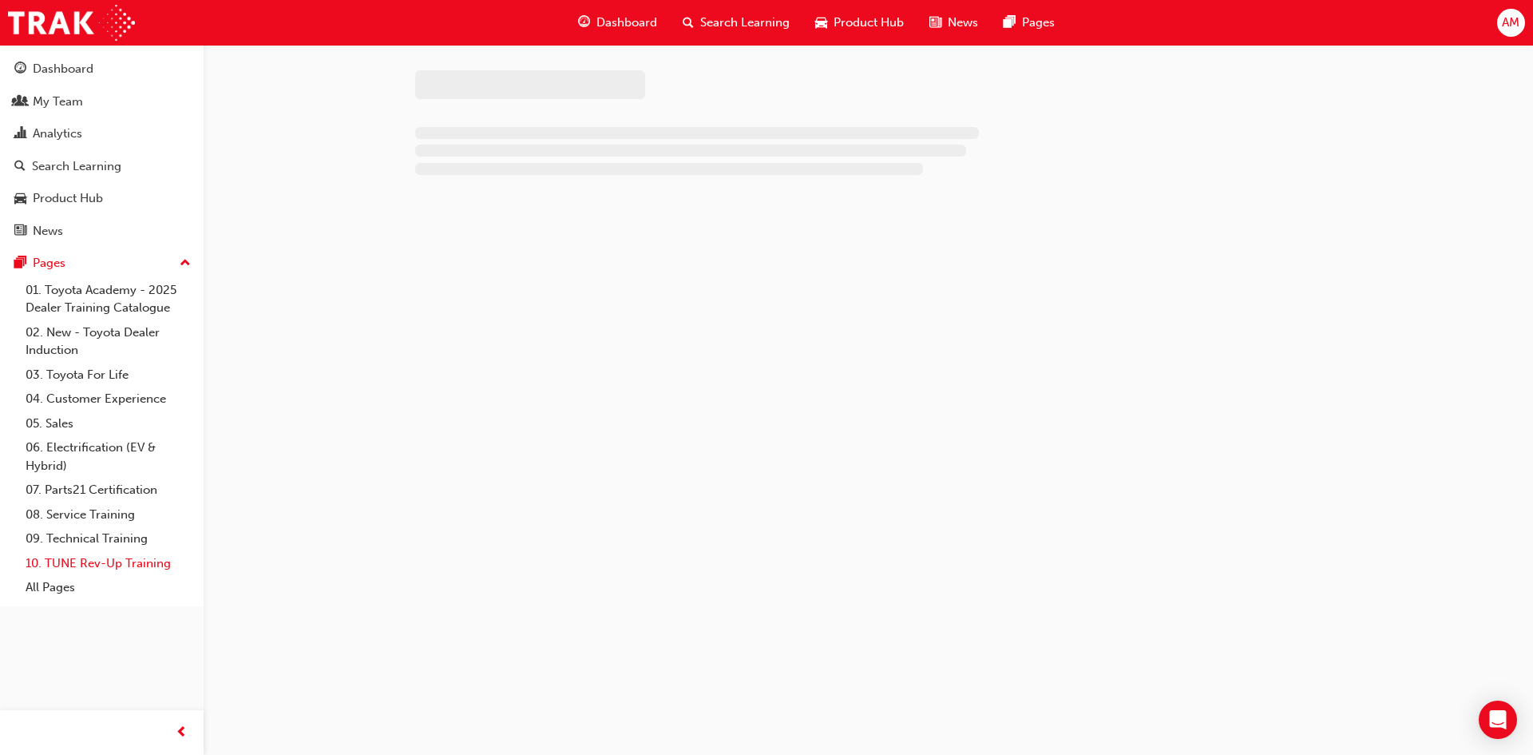 This screenshot has width=1533, height=755. I want to click on a: 04. Customer Experience, so click(108, 398).